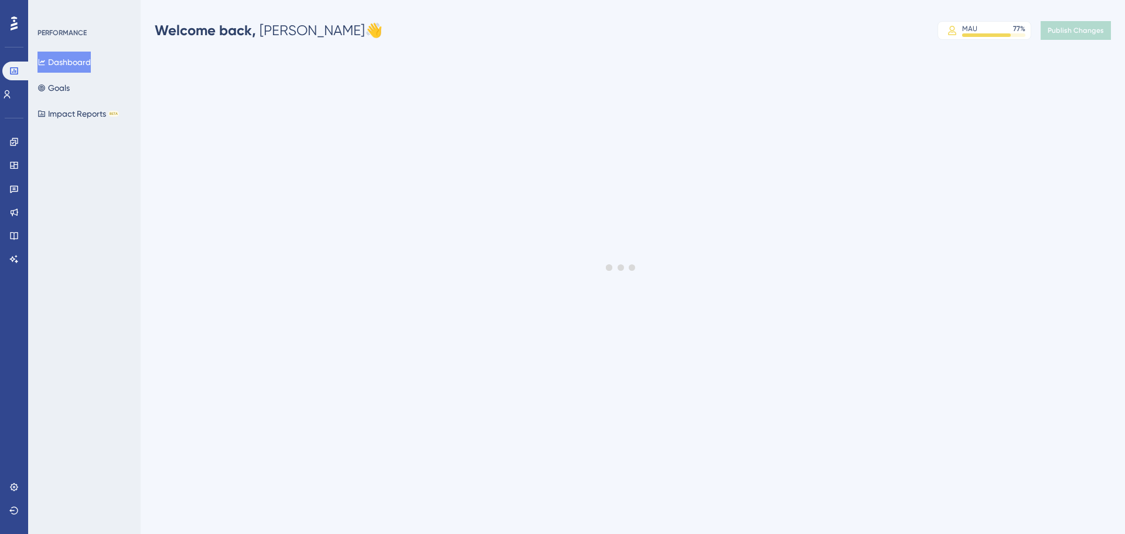 The image size is (1125, 534). What do you see at coordinates (205, 30) in the screenshot?
I see `span: Welcome back,` at bounding box center [205, 30].